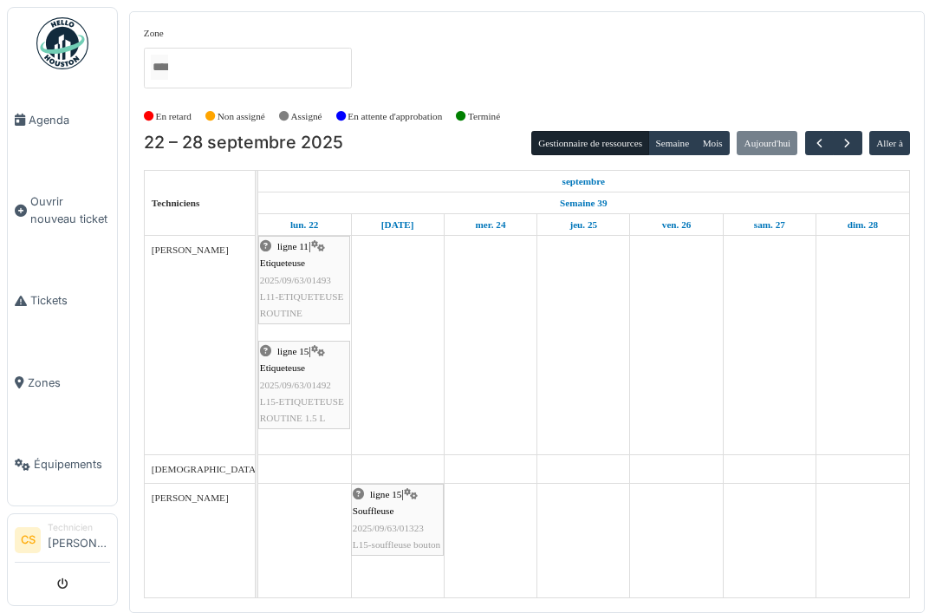 This screenshot has height=613, width=936. I want to click on a: Zones, so click(62, 382).